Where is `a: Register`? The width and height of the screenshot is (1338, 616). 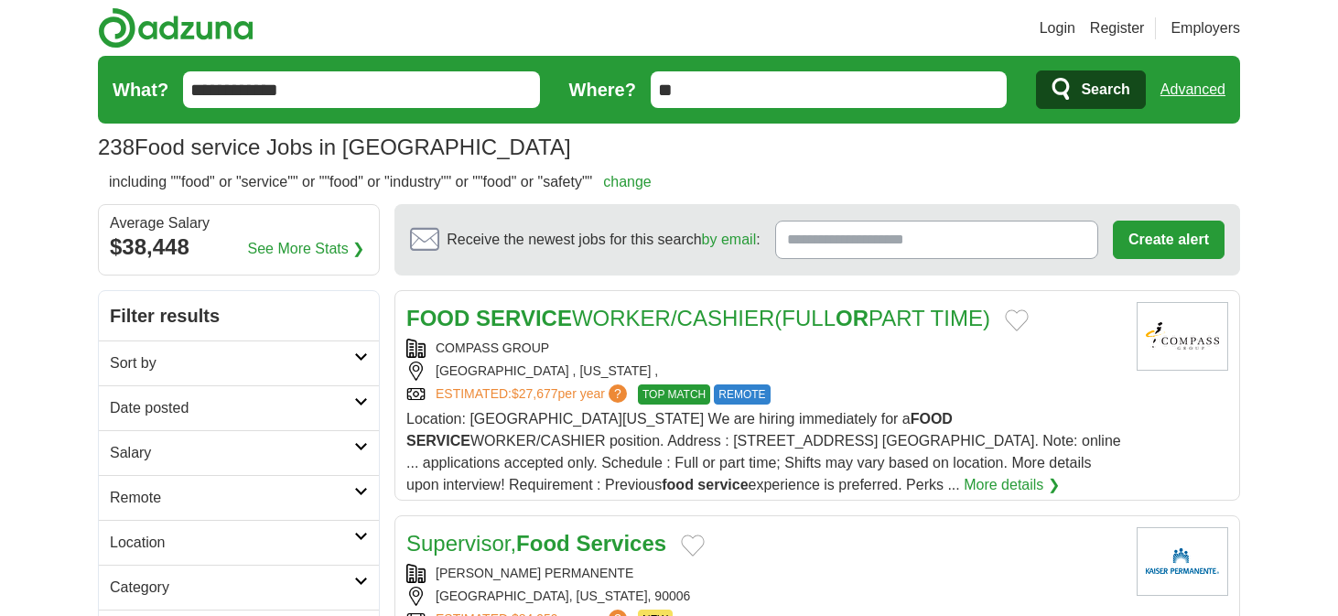 a: Register is located at coordinates (1117, 28).